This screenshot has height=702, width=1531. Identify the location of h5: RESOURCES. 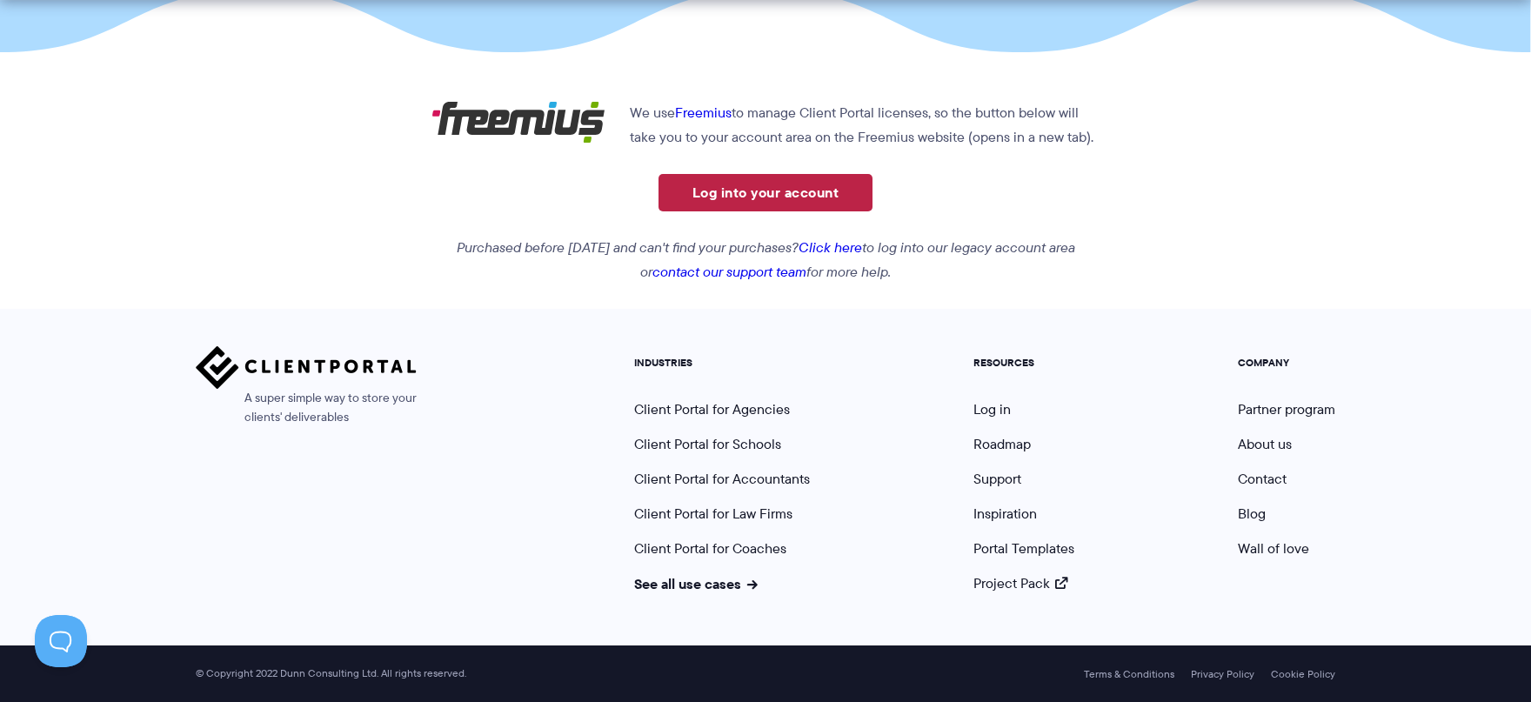
(1024, 363).